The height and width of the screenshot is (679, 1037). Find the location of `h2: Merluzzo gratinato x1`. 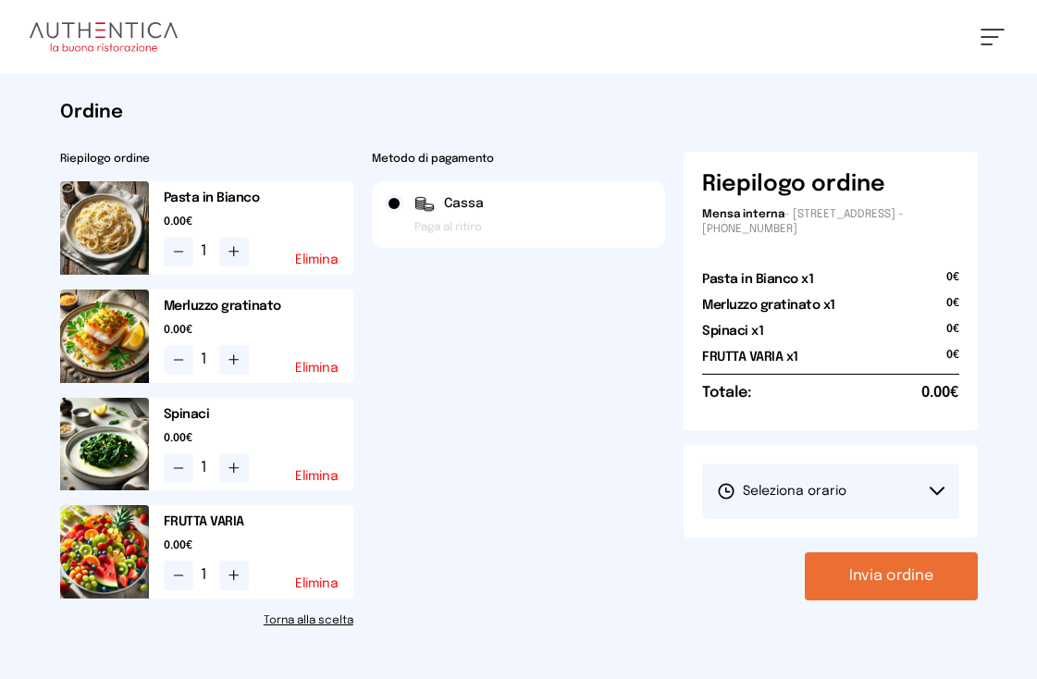

h2: Merluzzo gratinato x1 is located at coordinates (769, 305).